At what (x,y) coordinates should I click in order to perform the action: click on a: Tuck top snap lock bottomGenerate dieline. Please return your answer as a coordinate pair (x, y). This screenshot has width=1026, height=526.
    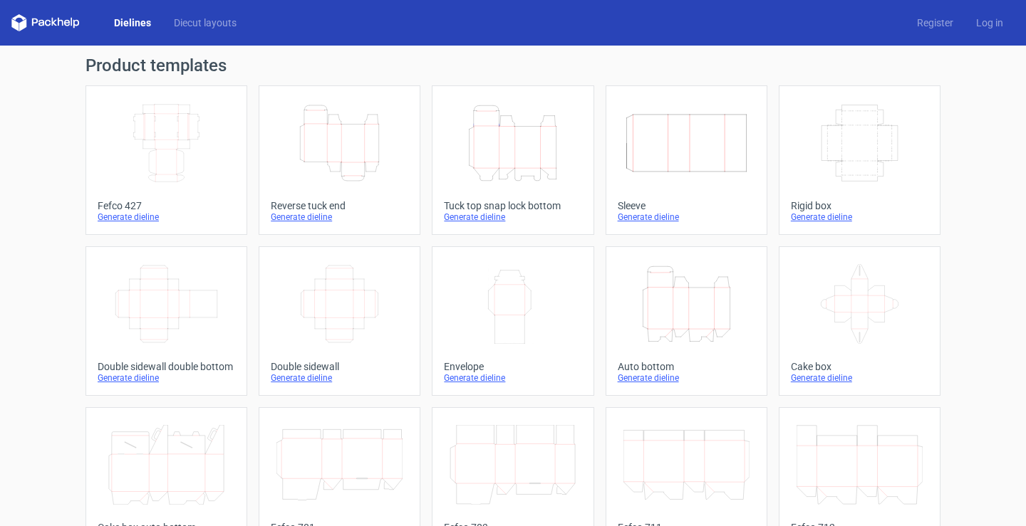
    Looking at the image, I should click on (512, 160).